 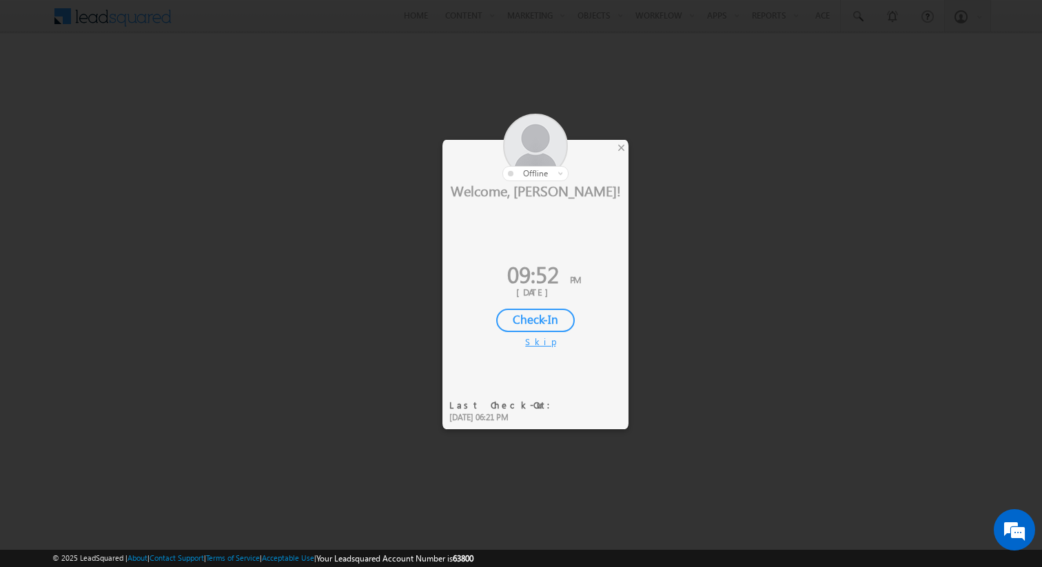 I want to click on div: Skip, so click(x=535, y=342).